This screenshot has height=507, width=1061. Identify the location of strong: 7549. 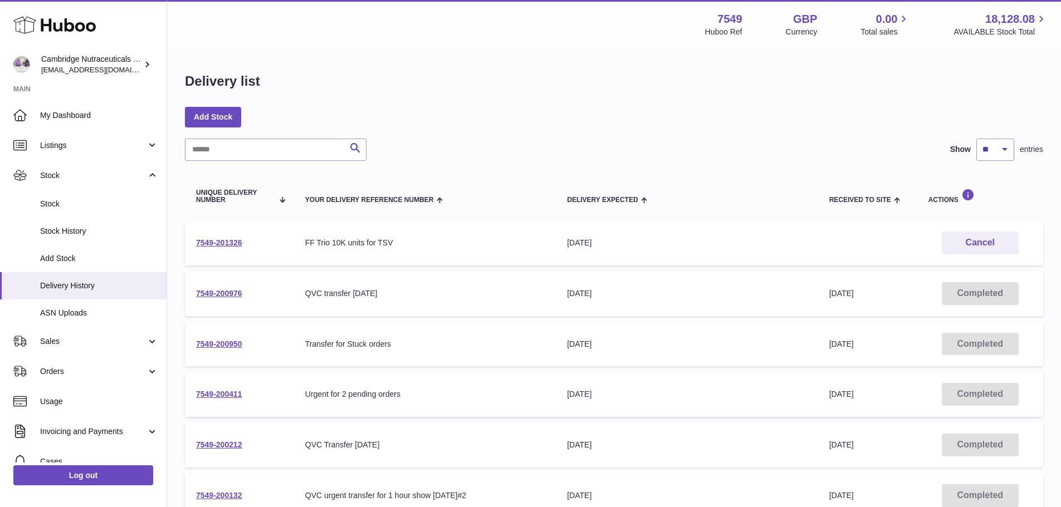
(730, 19).